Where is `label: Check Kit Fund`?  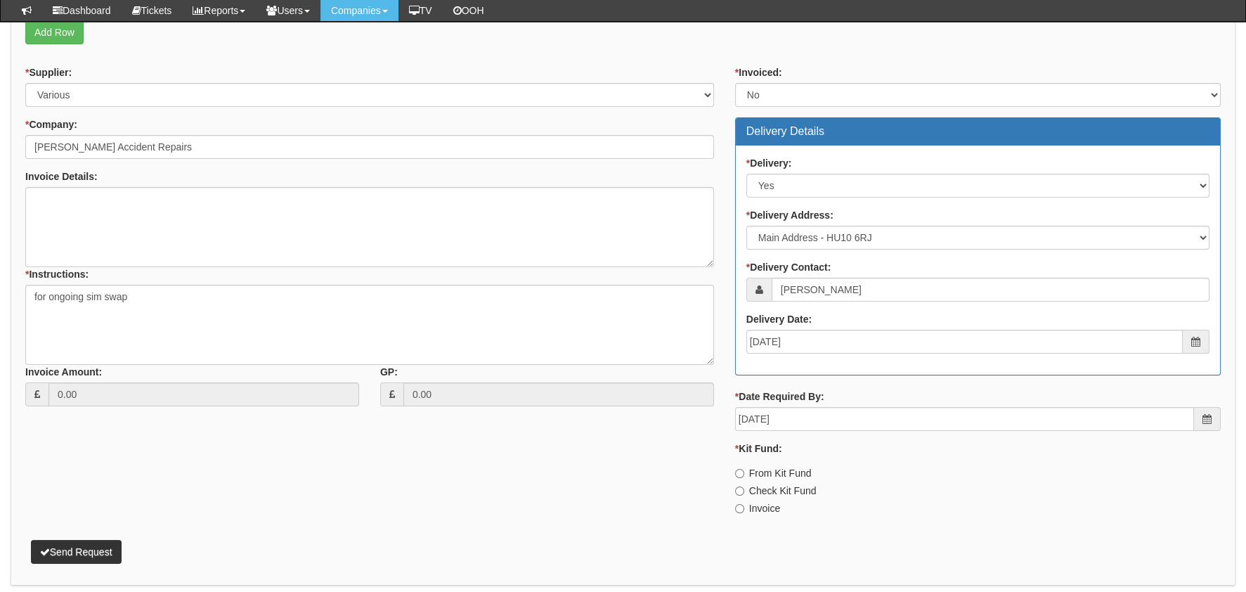
label: Check Kit Fund is located at coordinates (776, 491).